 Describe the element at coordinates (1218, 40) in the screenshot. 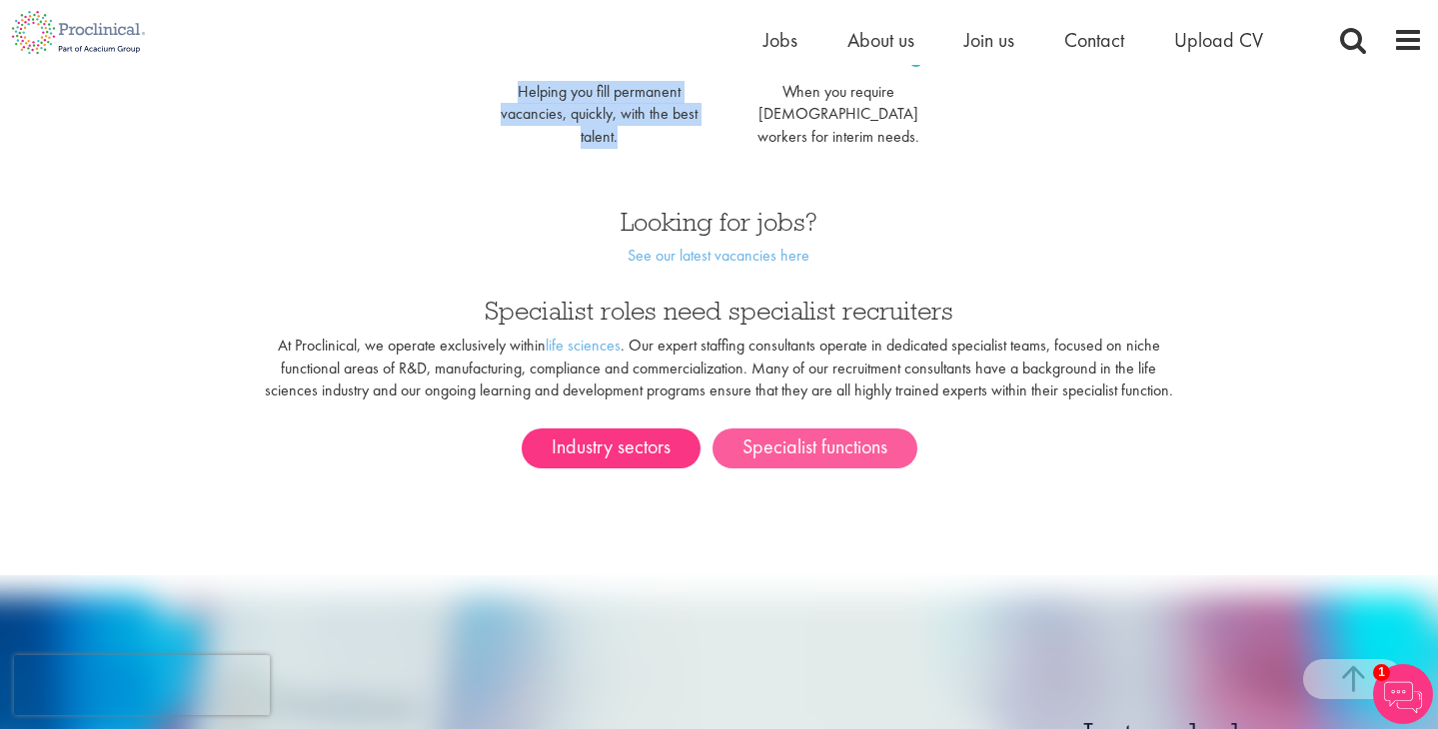

I see `a: Upload CV` at that location.